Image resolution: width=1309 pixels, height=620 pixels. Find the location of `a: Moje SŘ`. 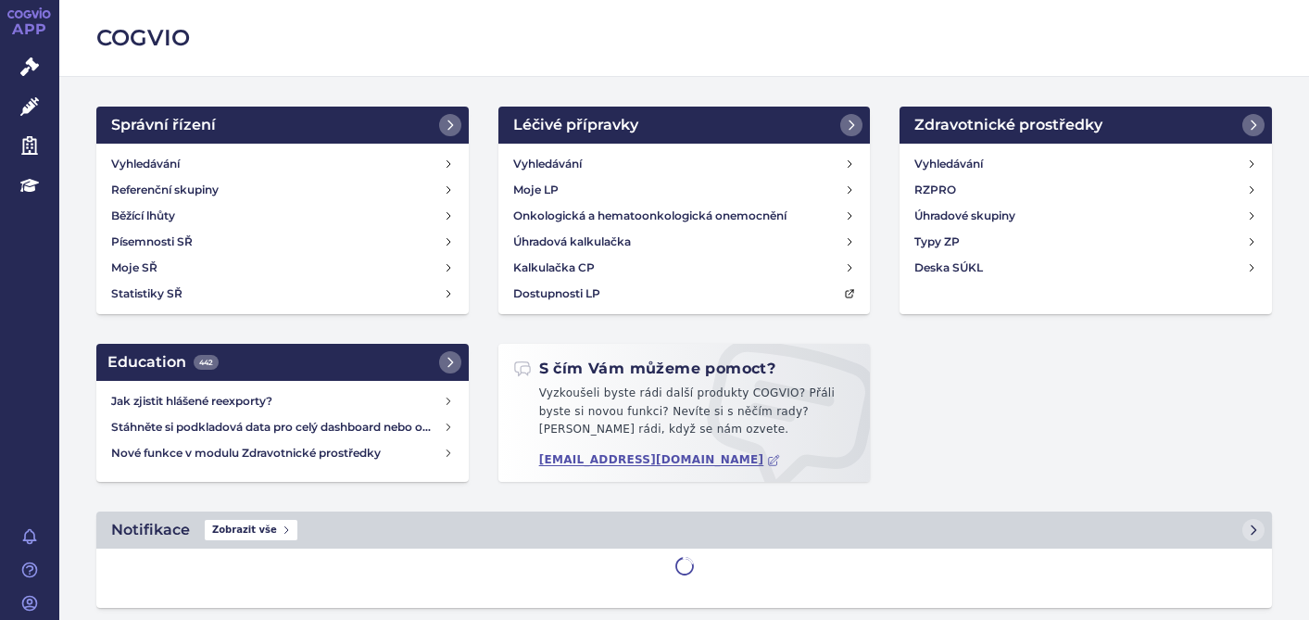

a: Moje SŘ is located at coordinates (282, 268).